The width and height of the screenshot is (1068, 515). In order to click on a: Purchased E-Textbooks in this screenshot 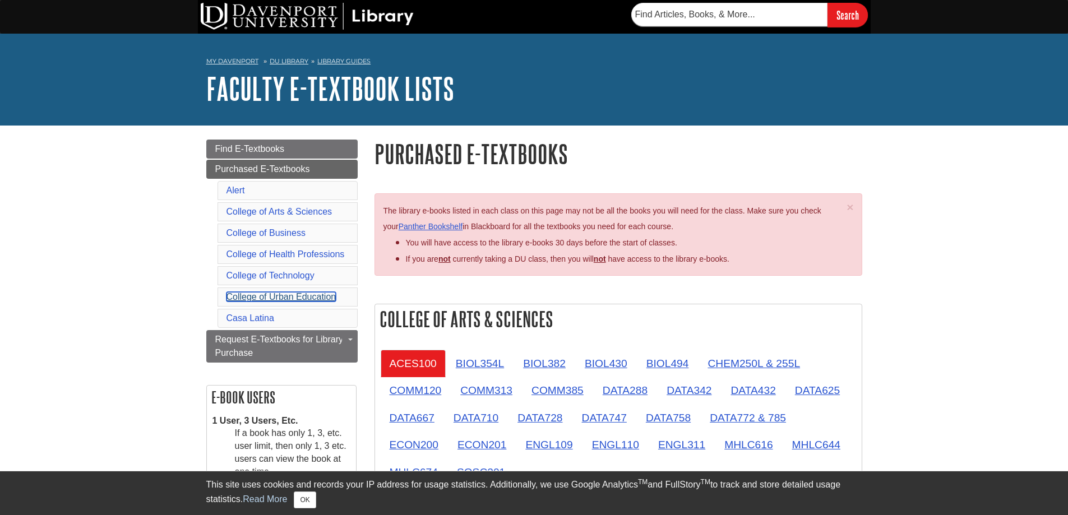, I will do `click(282, 169)`.